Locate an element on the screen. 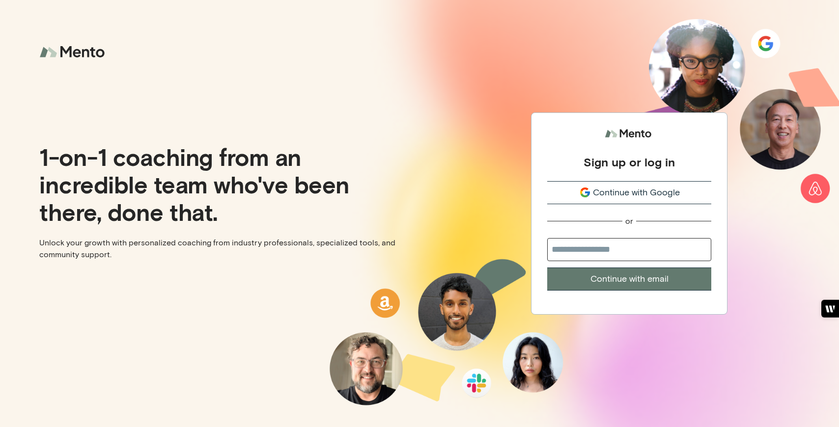  img: logo is located at coordinates (74, 52).